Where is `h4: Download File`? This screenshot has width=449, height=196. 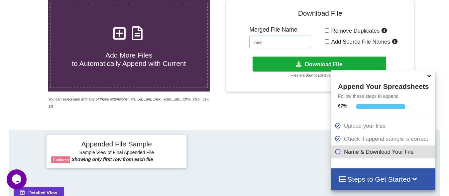
h4: Download File is located at coordinates (320, 14).